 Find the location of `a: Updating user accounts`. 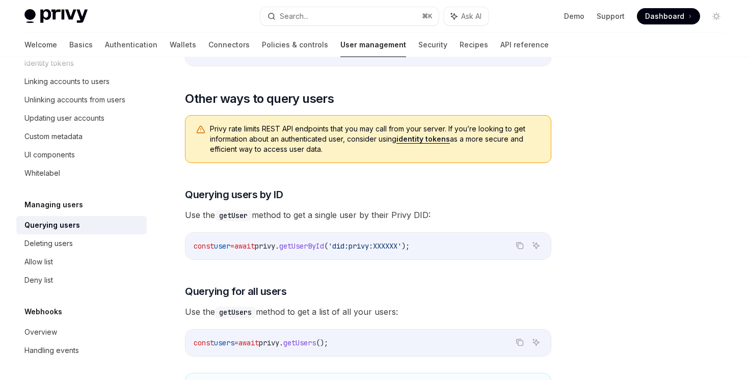

a: Updating user accounts is located at coordinates (82, 118).